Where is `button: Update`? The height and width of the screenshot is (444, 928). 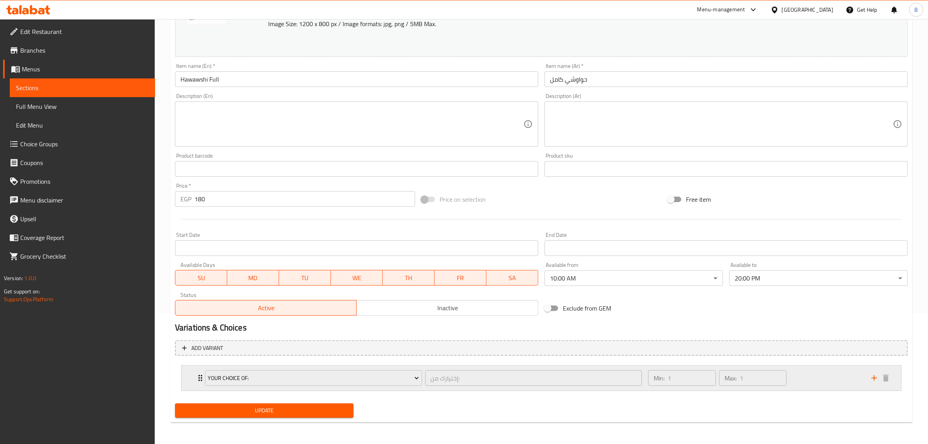
button: Update is located at coordinates (264, 410).